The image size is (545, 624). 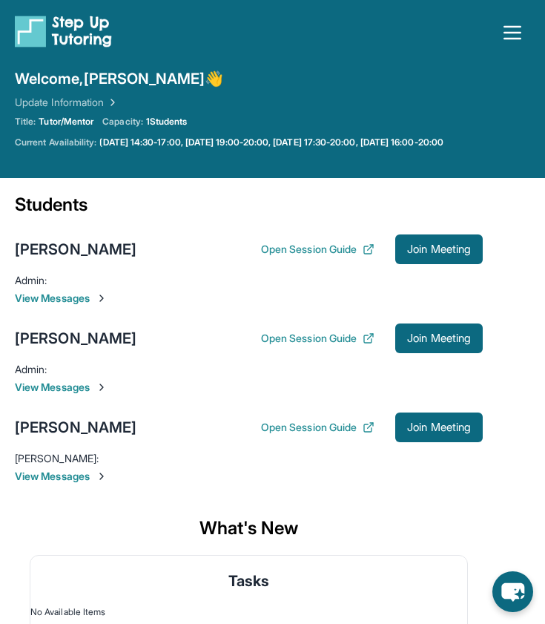 I want to click on img: Chevron Right, so click(x=111, y=102).